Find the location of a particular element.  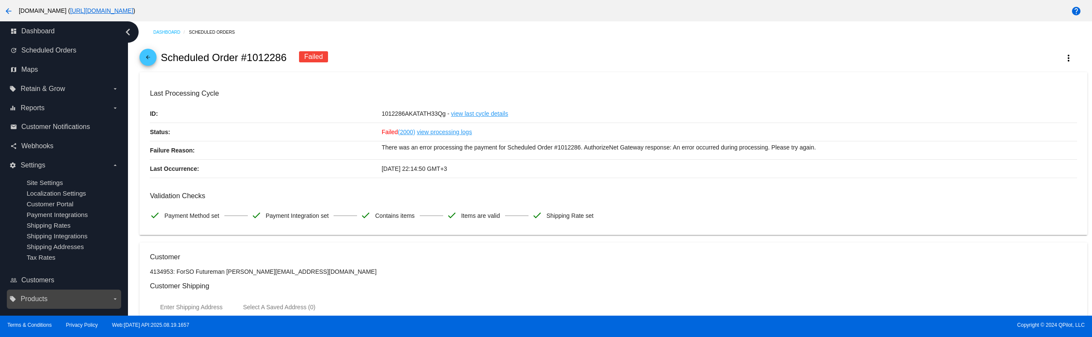

span: Site Settings is located at coordinates (44, 182).